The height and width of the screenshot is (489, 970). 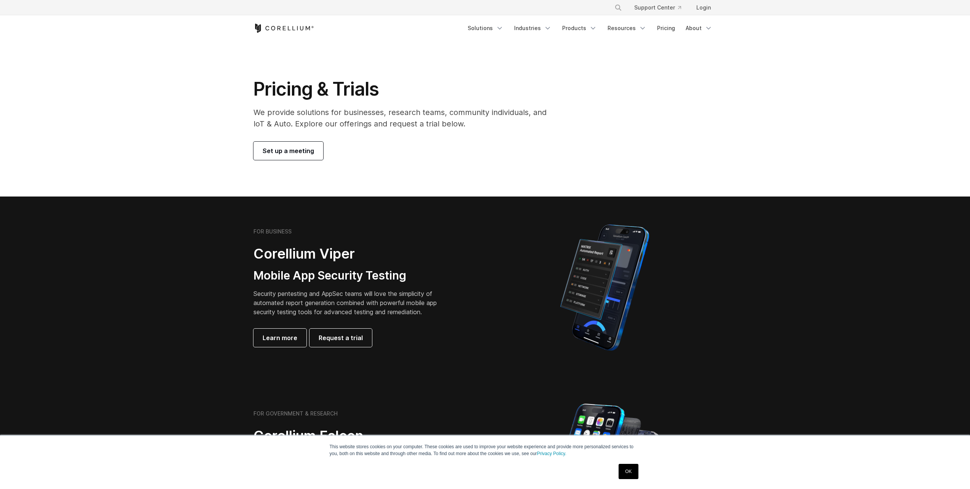 What do you see at coordinates (288, 151) in the screenshot?
I see `a: Set up a meeting` at bounding box center [288, 151].